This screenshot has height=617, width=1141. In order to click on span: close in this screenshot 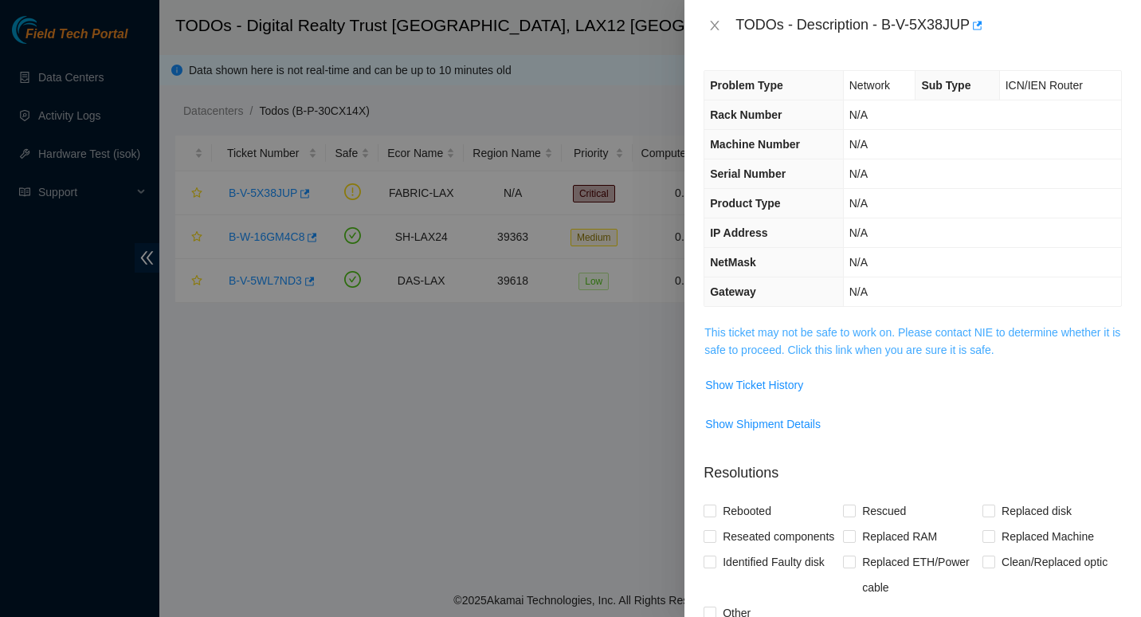, I will do `click(715, 26)`.